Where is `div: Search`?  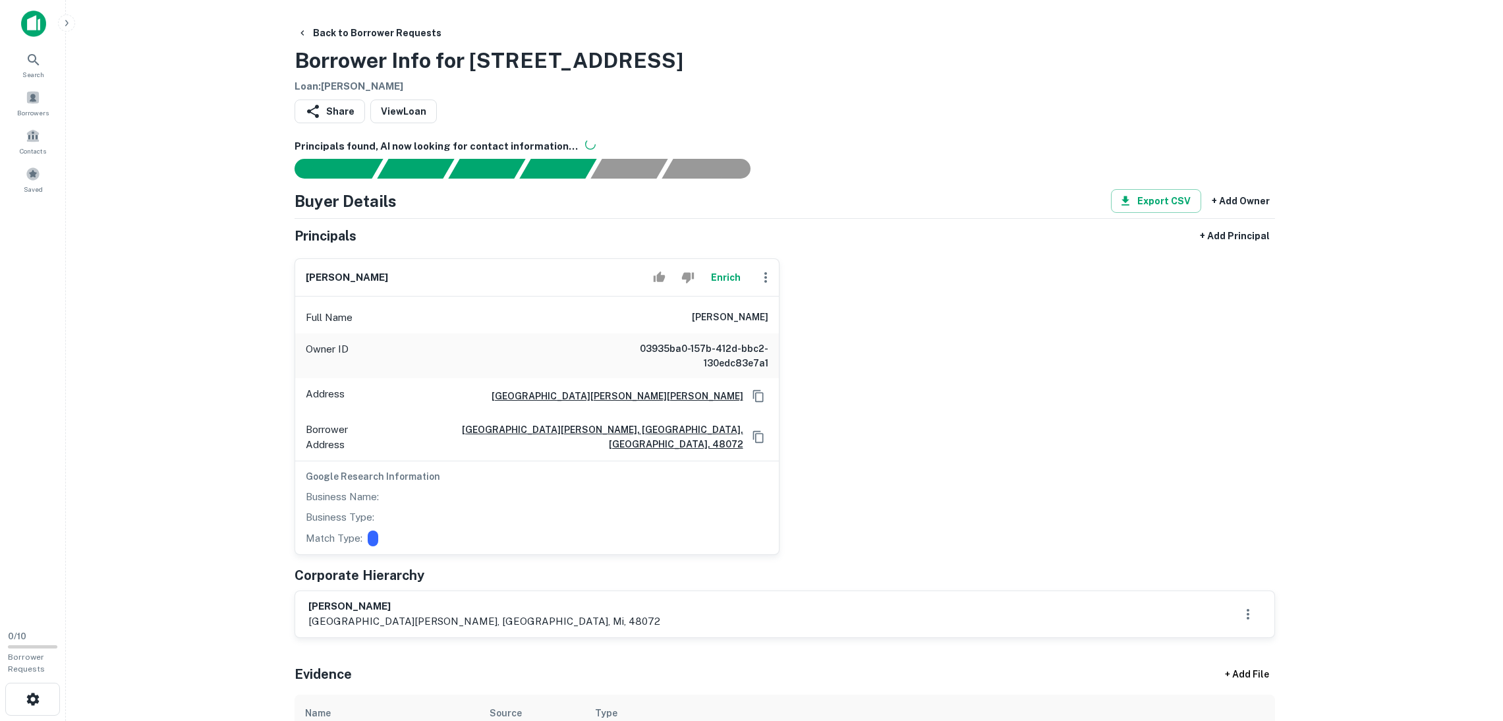 div: Search is located at coordinates (33, 65).